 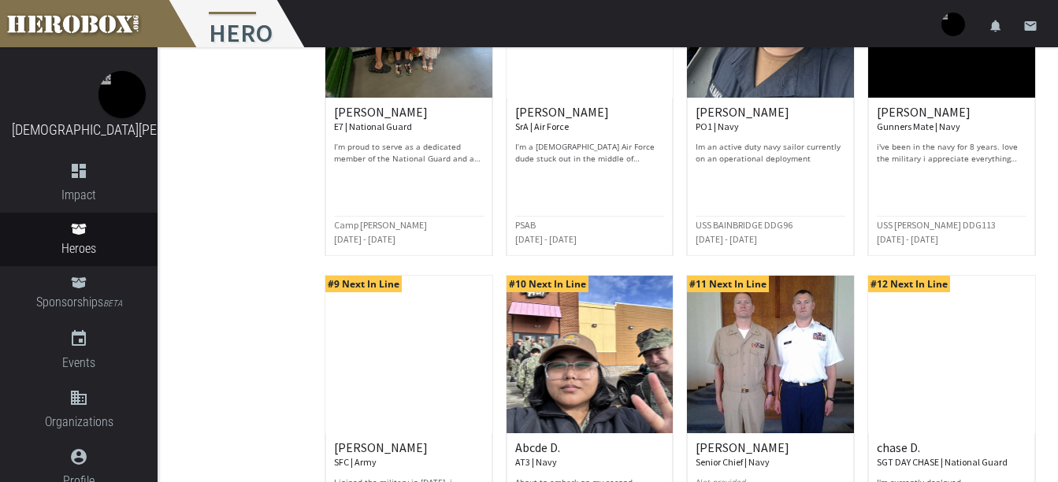 I want to click on p: Im an active duty navy sailor currently on an operational deployment, so click(x=770, y=153).